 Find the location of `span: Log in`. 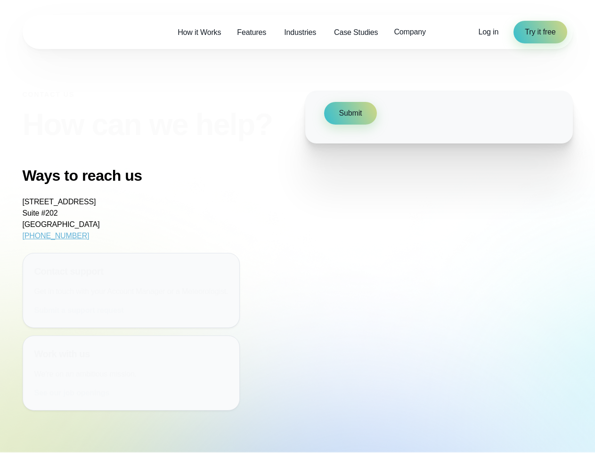

span: Log in is located at coordinates (489, 32).